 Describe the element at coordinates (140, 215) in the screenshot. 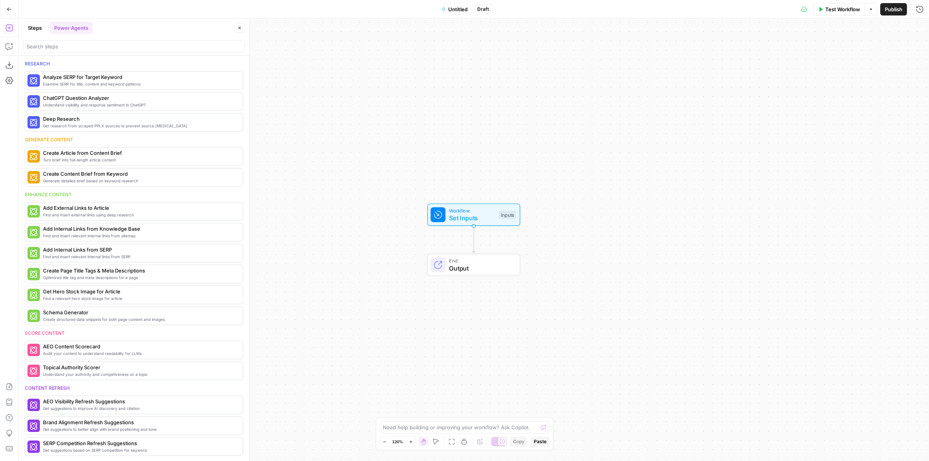

I see `span: Find and insert external links using deep research` at that location.